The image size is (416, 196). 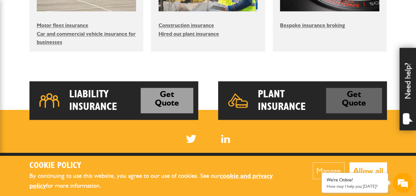 What do you see at coordinates (86, 38) in the screenshot?
I see `a: Car and commercial vehicle insurance for businesses` at bounding box center [86, 38].